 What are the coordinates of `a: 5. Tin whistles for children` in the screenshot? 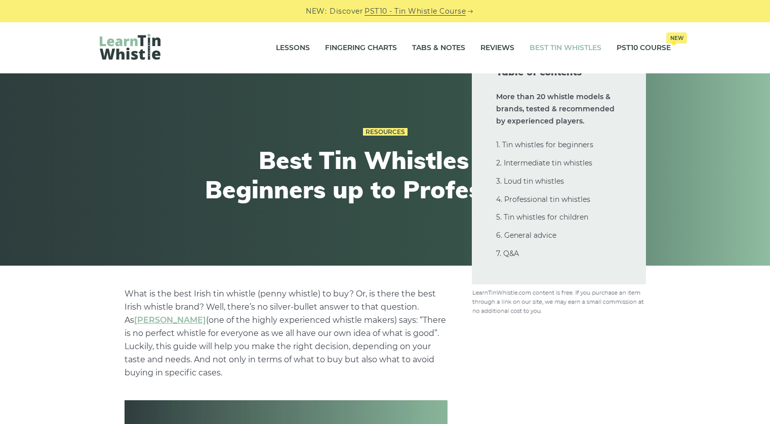 It's located at (542, 217).